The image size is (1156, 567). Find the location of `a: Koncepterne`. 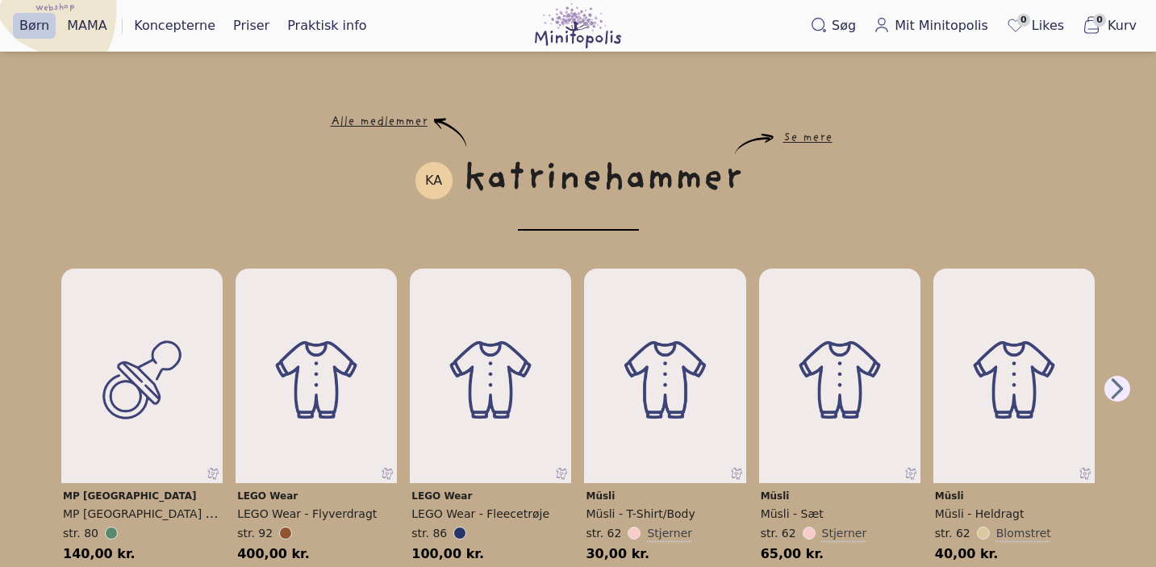

a: Koncepterne is located at coordinates (174, 26).